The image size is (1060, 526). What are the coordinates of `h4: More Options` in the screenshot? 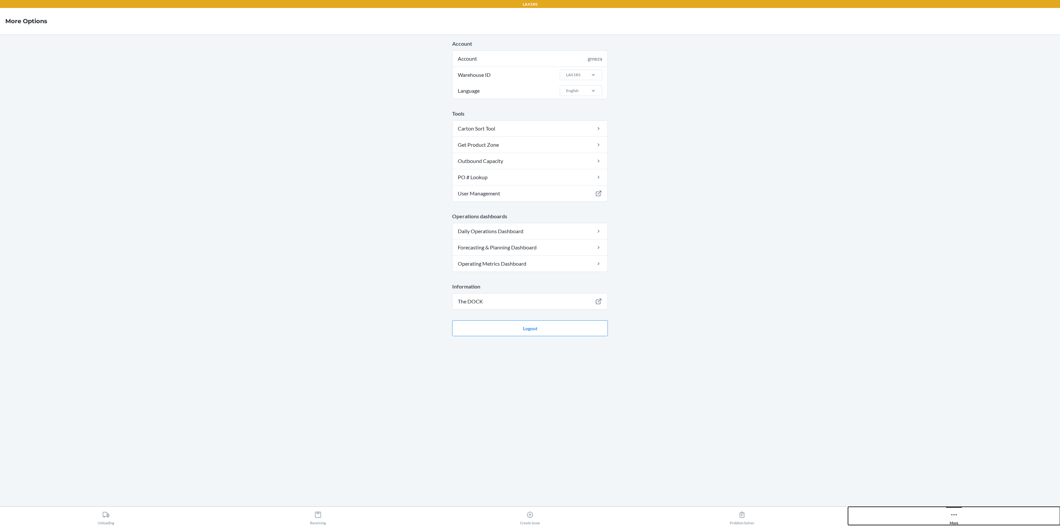 It's located at (26, 21).